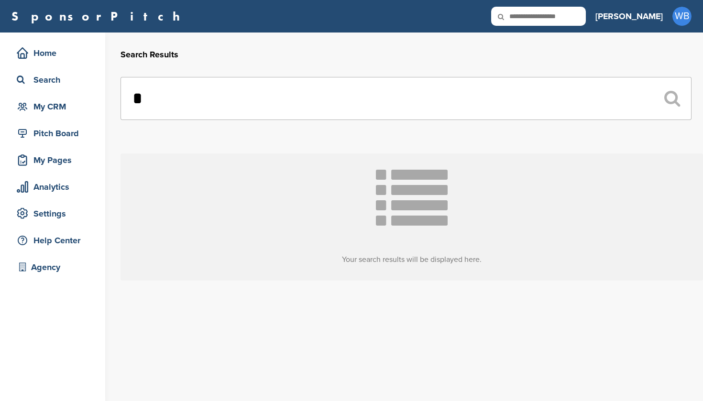 Image resolution: width=703 pixels, height=401 pixels. Describe the element at coordinates (53, 160) in the screenshot. I see `a: My Pages` at that location.